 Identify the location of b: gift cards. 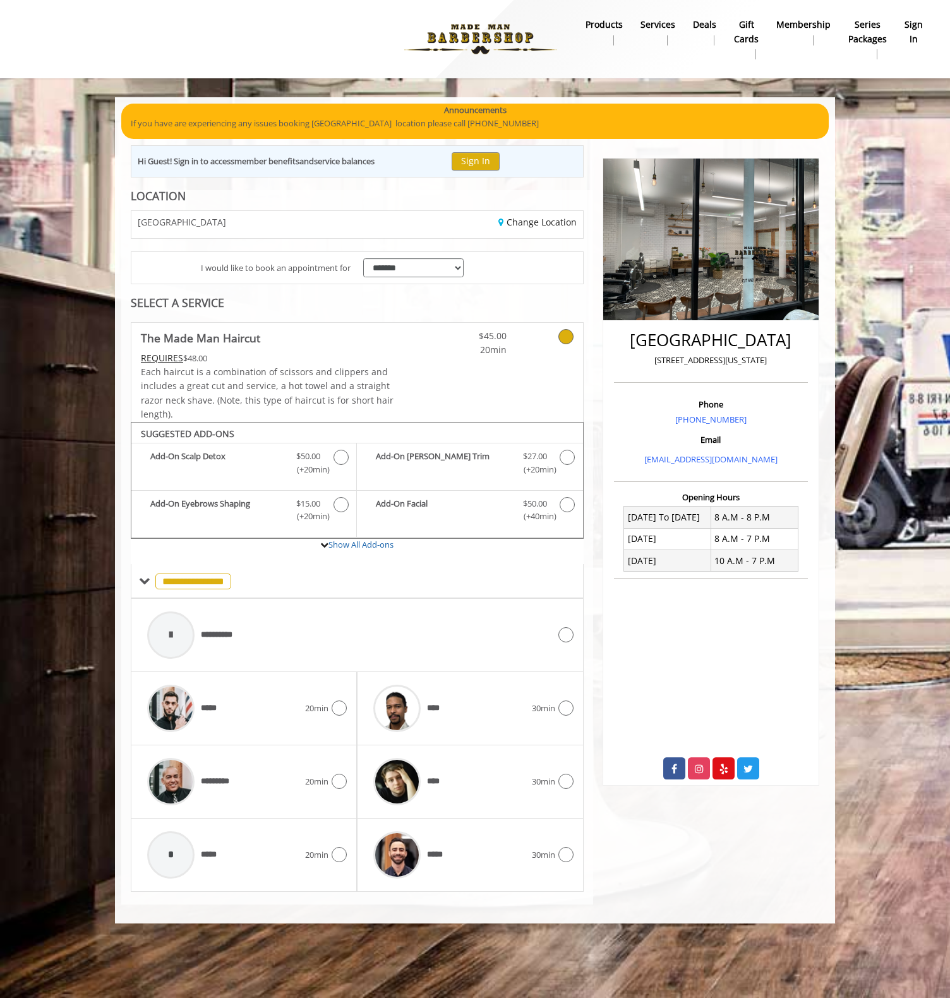
(746, 32).